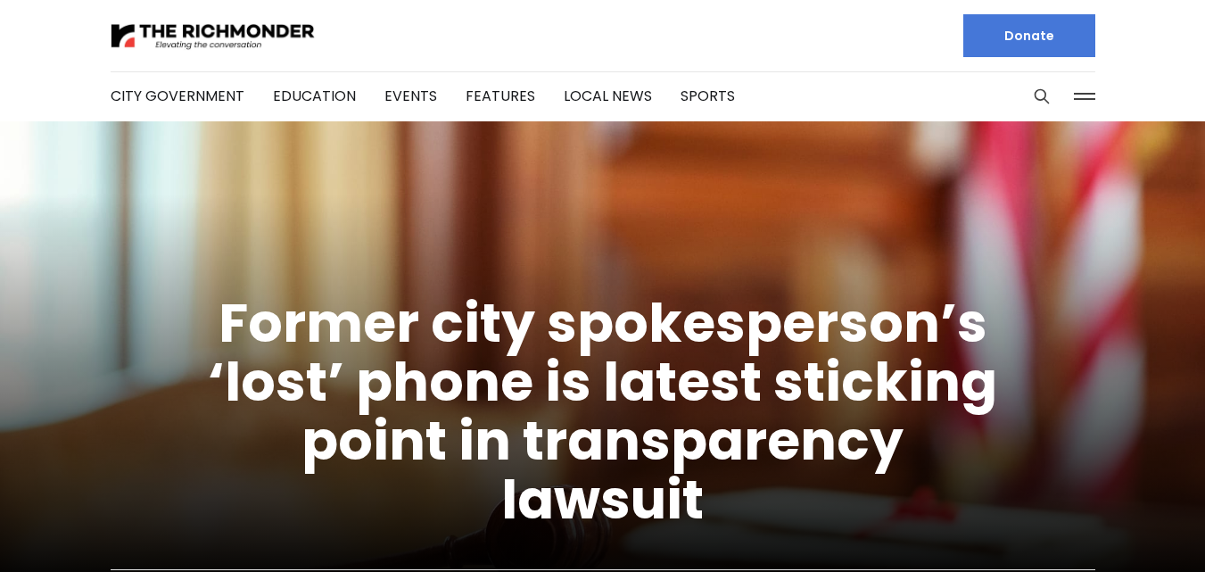 The image size is (1205, 572). What do you see at coordinates (178, 95) in the screenshot?
I see `a: City Government` at bounding box center [178, 95].